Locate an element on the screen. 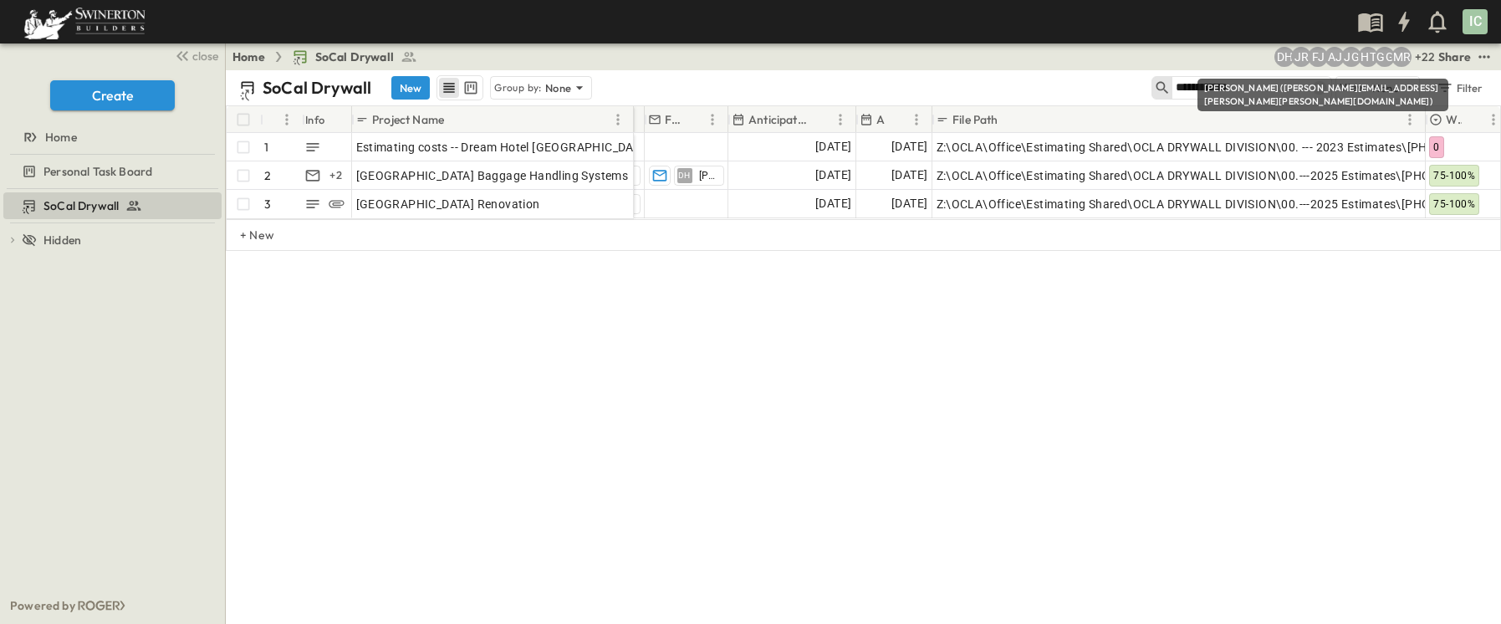  span: Personal Task Board is located at coordinates (98, 171).